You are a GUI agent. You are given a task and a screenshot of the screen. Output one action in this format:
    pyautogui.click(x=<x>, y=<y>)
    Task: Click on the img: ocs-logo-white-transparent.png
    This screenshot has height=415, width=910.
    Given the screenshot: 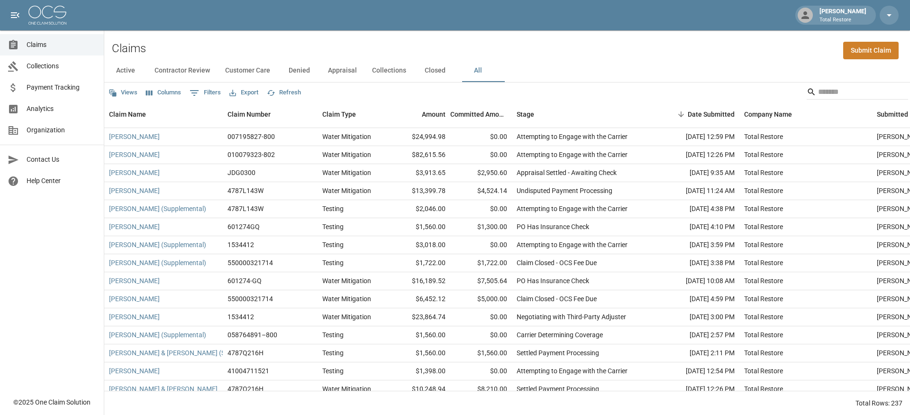 What is the action you would take?
    pyautogui.click(x=47, y=15)
    